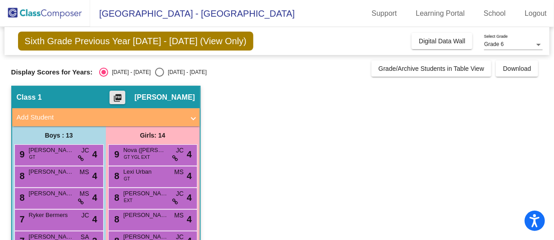 Image resolution: width=554 pixels, height=240 pixels. Describe the element at coordinates (52, 72) in the screenshot. I see `span: Display Scores for Years:` at that location.